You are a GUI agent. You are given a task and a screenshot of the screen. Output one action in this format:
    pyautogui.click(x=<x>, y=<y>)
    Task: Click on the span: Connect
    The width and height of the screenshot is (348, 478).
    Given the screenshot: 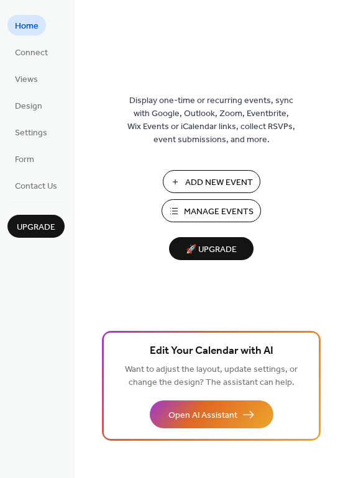 What is the action you would take?
    pyautogui.click(x=31, y=53)
    